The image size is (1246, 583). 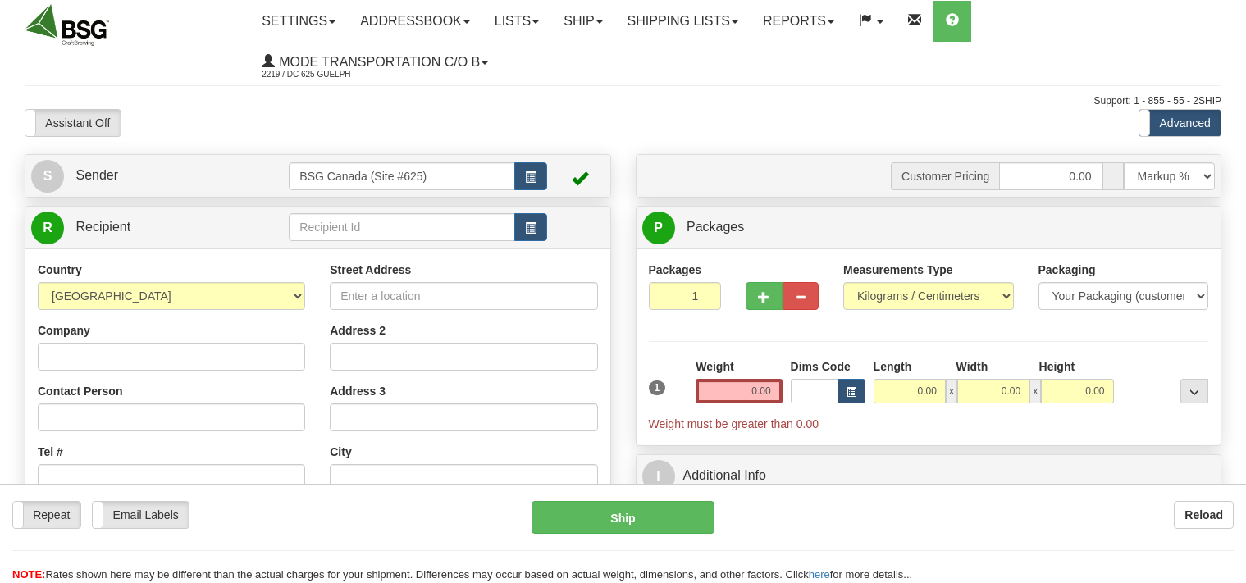 I want to click on a: Mode Transportation c/o B 2219 / DC 625 Guelph, so click(x=375, y=62).